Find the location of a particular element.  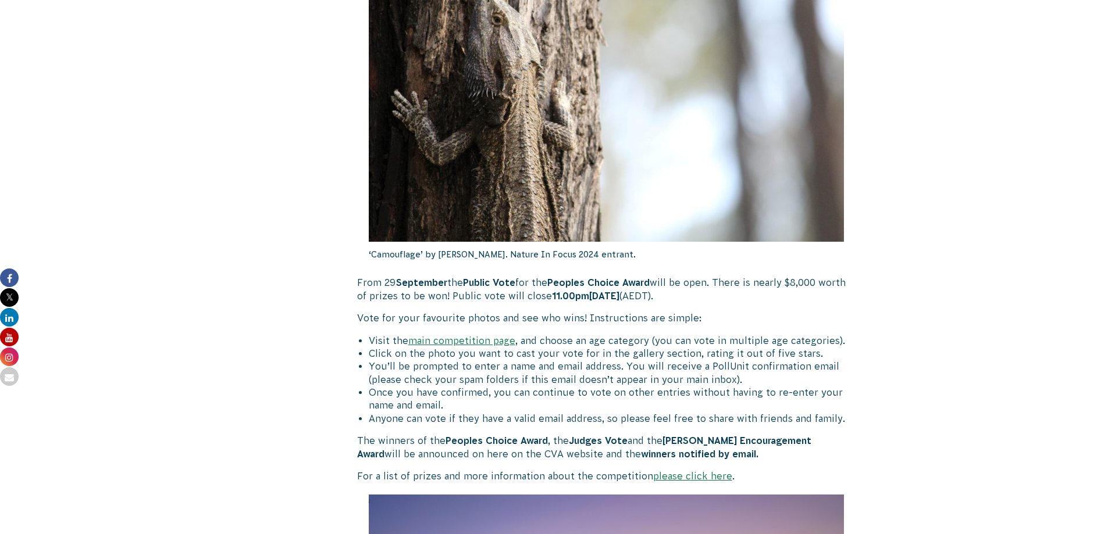

li: Anyone can vote if they have a valid email address, so please feel free to share with friends and... is located at coordinates (612, 419).